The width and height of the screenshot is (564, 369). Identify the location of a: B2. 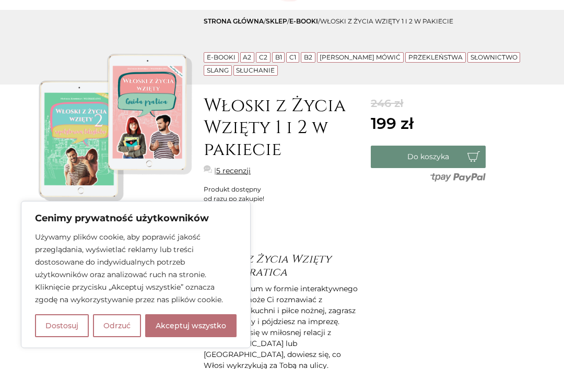
(308, 57).